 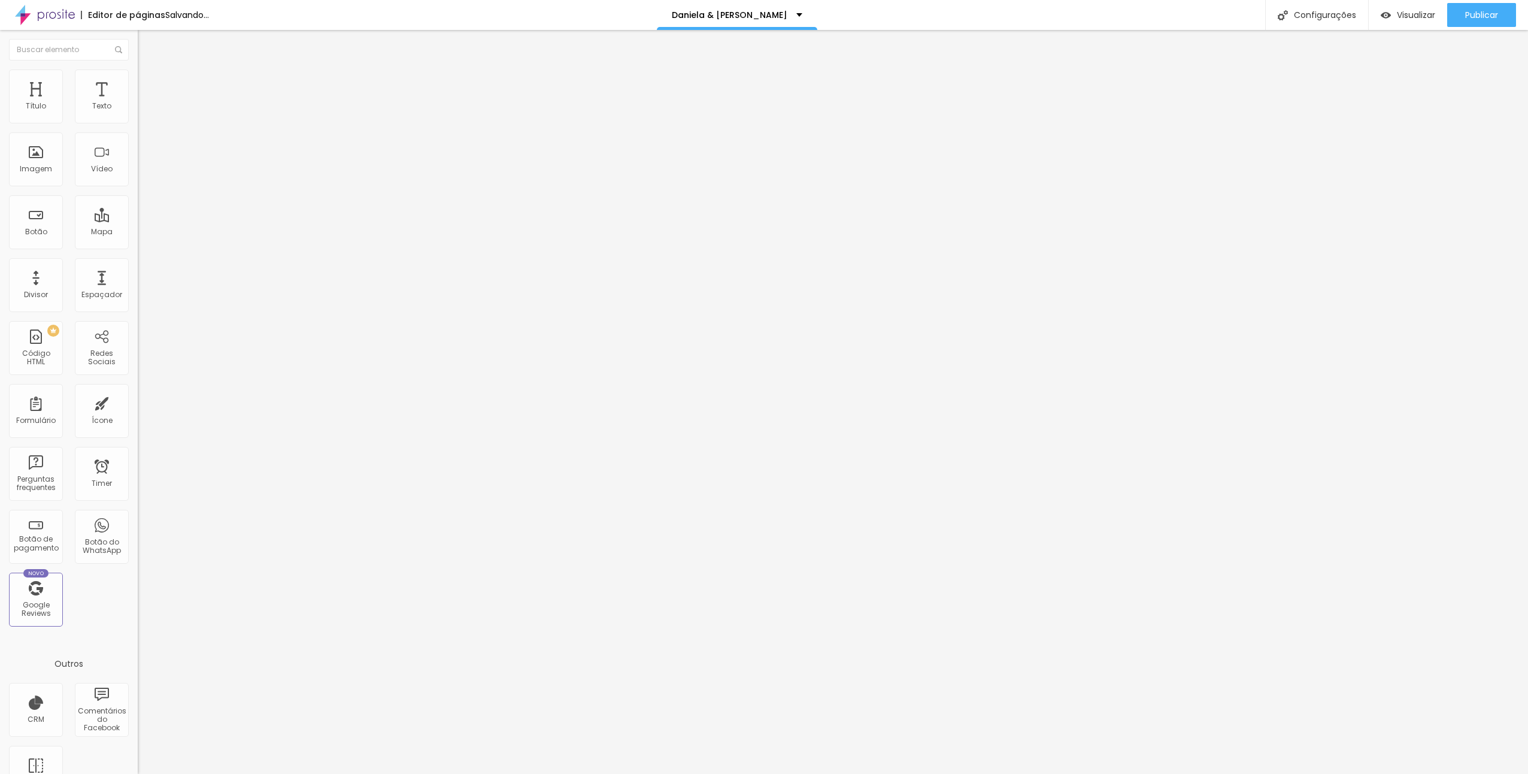 I want to click on div: Ícone, so click(x=102, y=420).